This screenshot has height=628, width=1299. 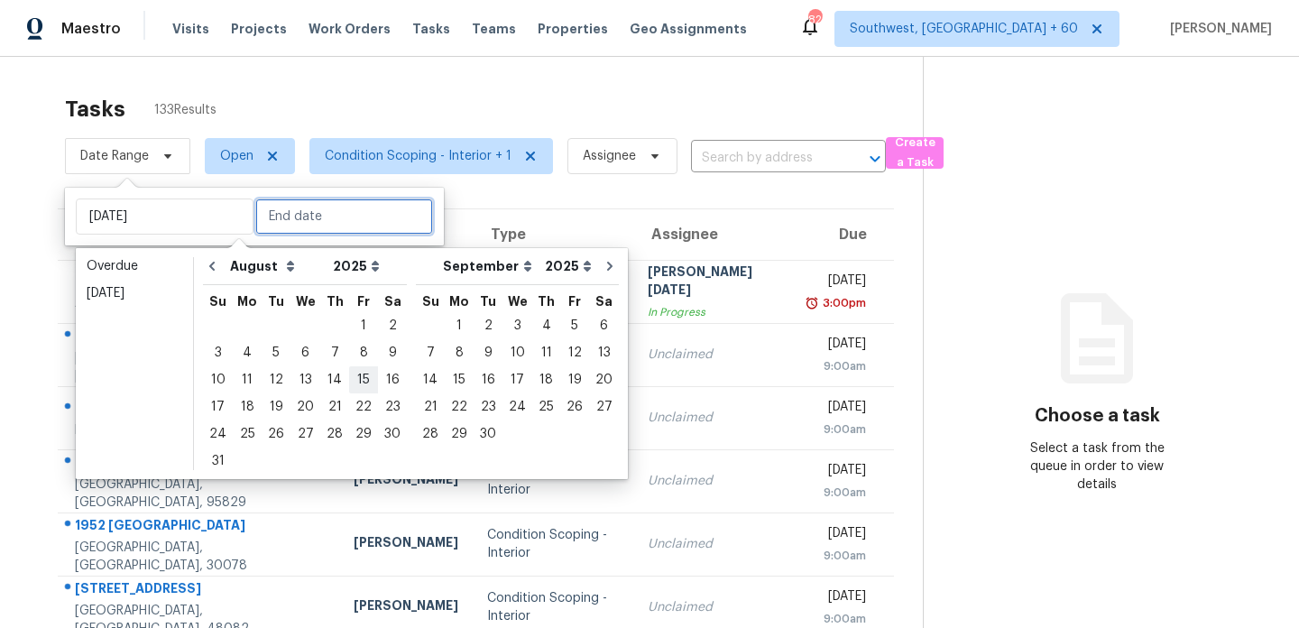 I want to click on div: Wed Aug 13 2025, so click(x=305, y=380).